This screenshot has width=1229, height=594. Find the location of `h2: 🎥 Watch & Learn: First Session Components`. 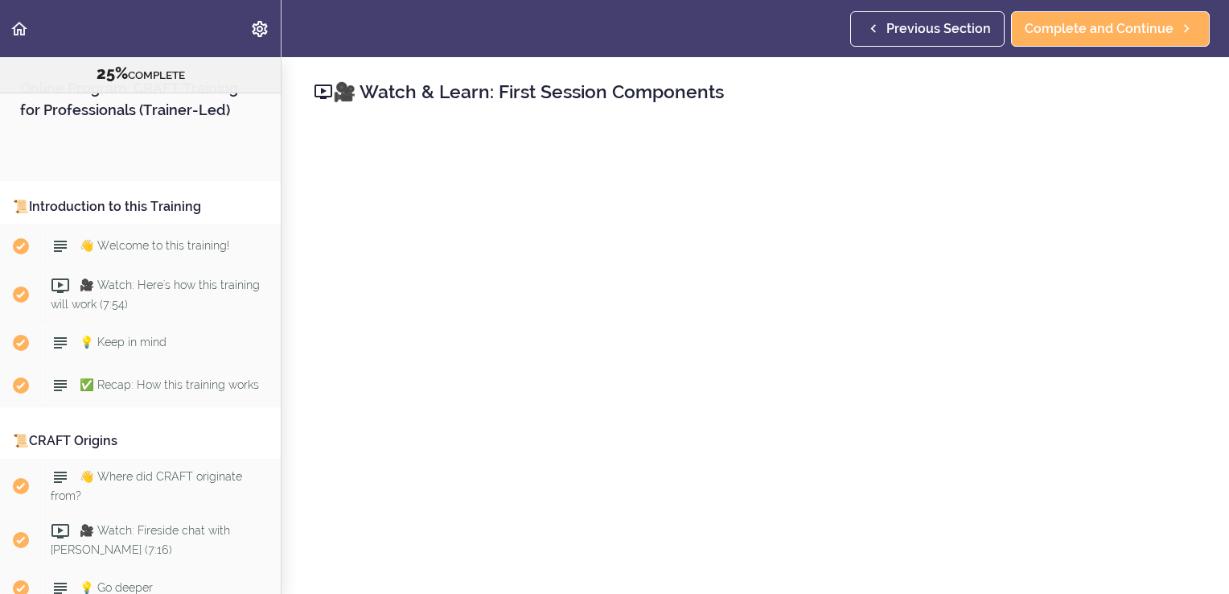

h2: 🎥 Watch & Learn: First Session Components is located at coordinates (755, 92).